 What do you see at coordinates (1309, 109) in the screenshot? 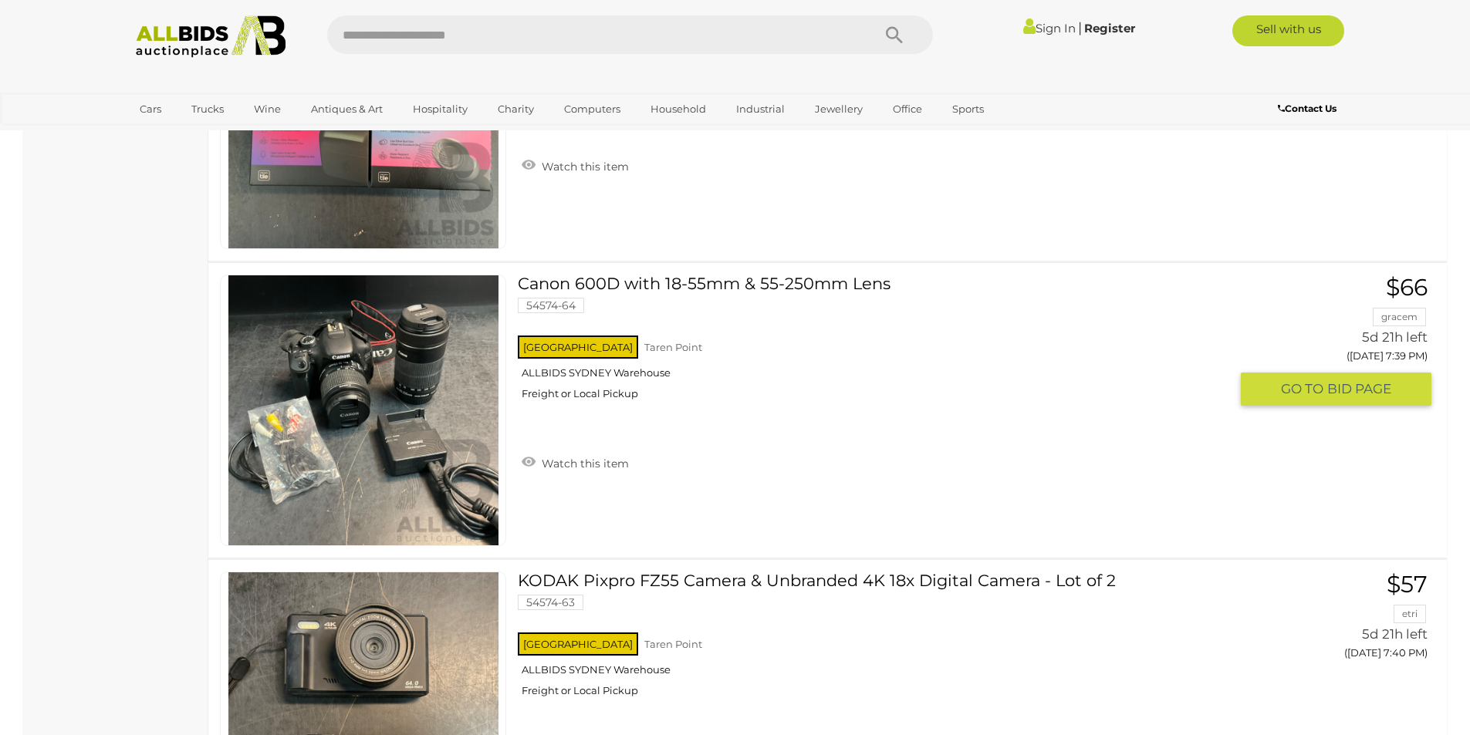
I see `a: Contact Us` at bounding box center [1309, 109].